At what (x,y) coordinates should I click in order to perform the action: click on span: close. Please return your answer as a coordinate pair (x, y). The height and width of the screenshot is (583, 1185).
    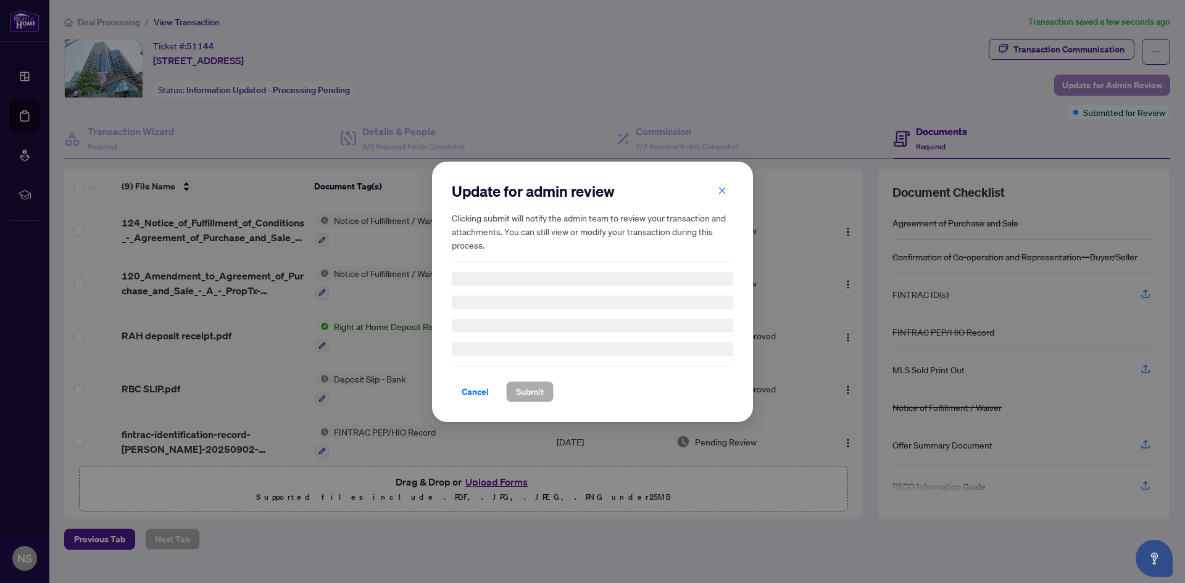
    Looking at the image, I should click on (722, 190).